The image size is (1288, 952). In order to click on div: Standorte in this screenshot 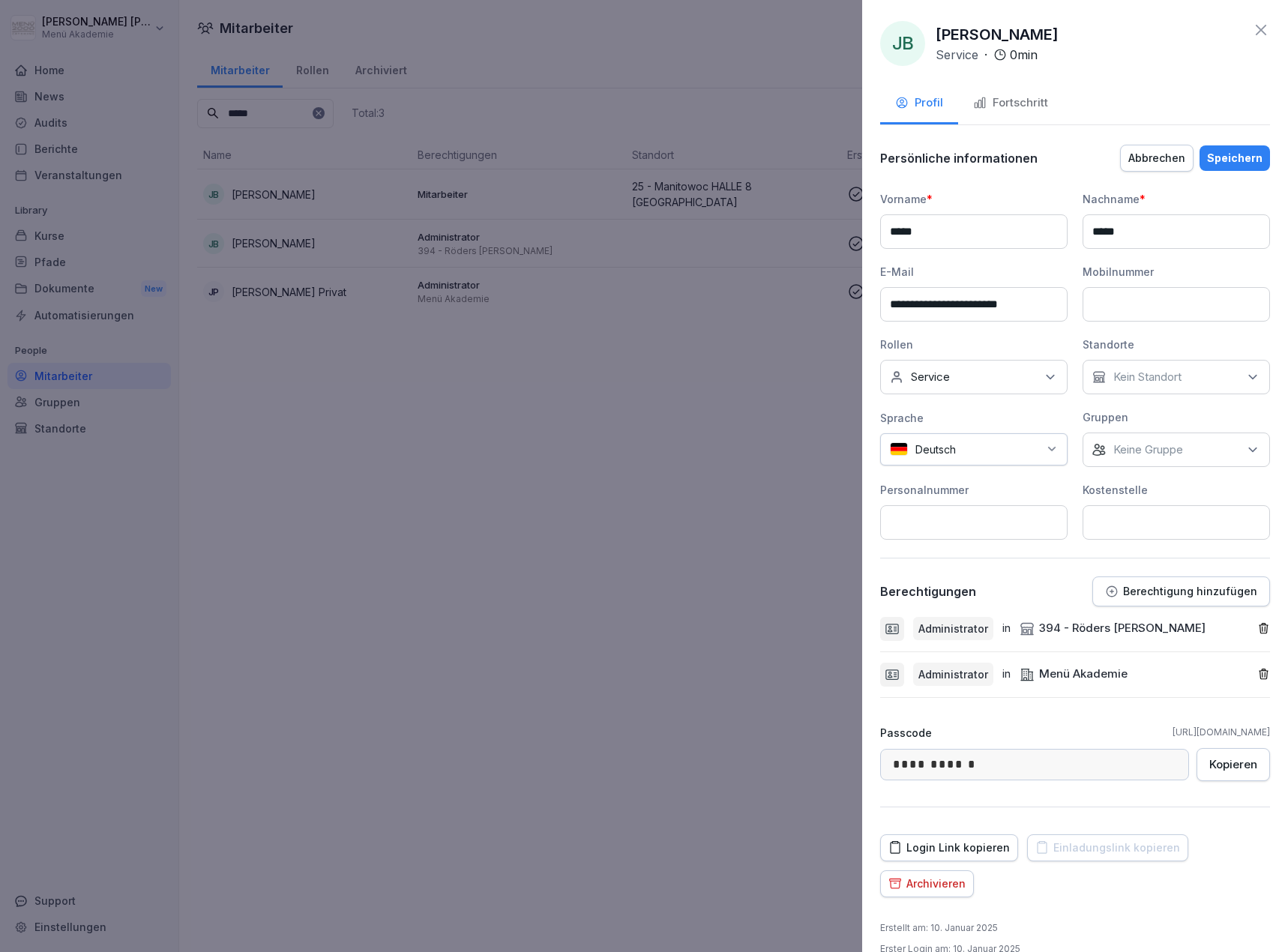, I will do `click(1176, 344)`.